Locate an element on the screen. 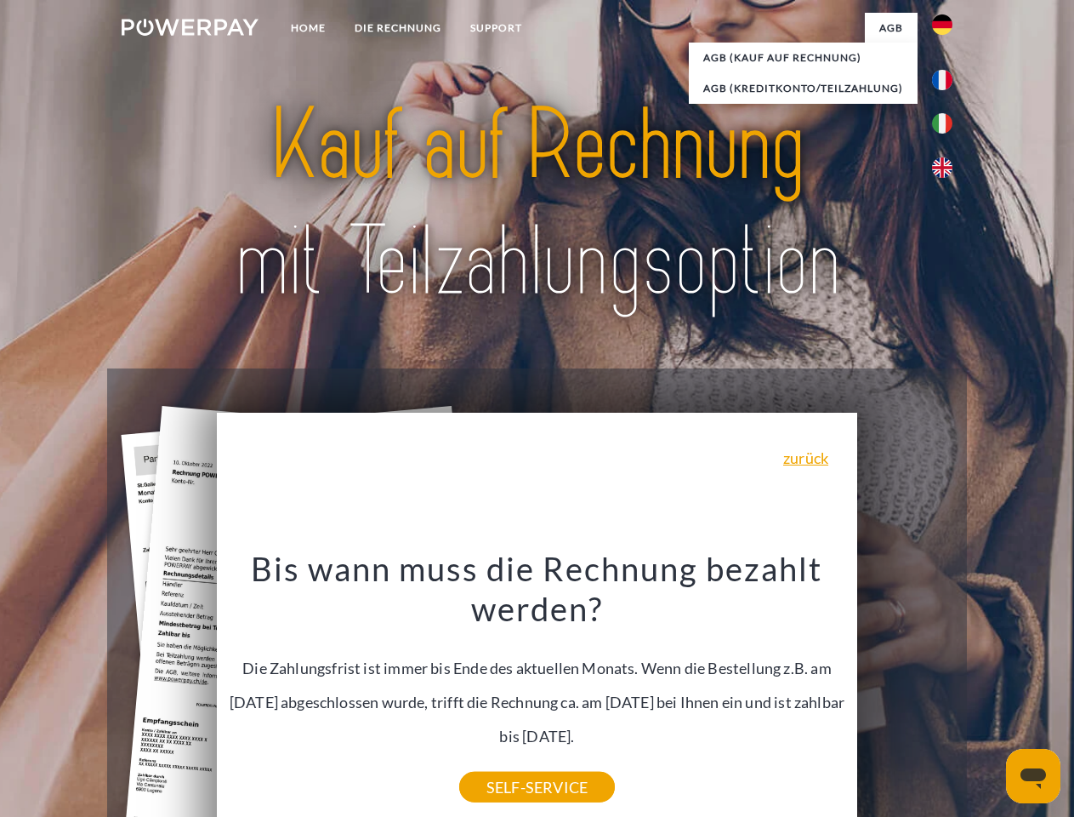 This screenshot has width=1074, height=817. img: title-powerpay_de.svg is located at coordinates (537, 203).